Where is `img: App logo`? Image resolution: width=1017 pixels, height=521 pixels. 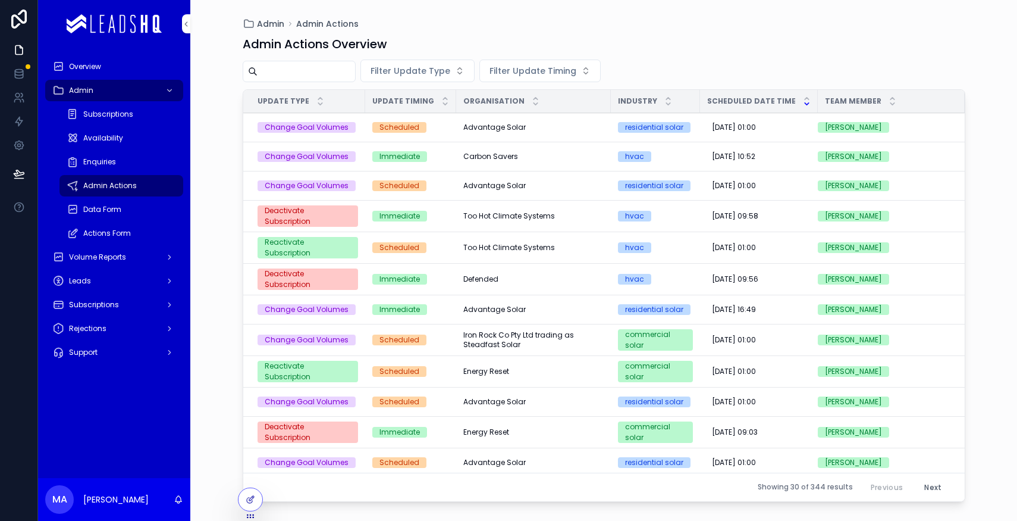 img: App logo is located at coordinates (114, 24).